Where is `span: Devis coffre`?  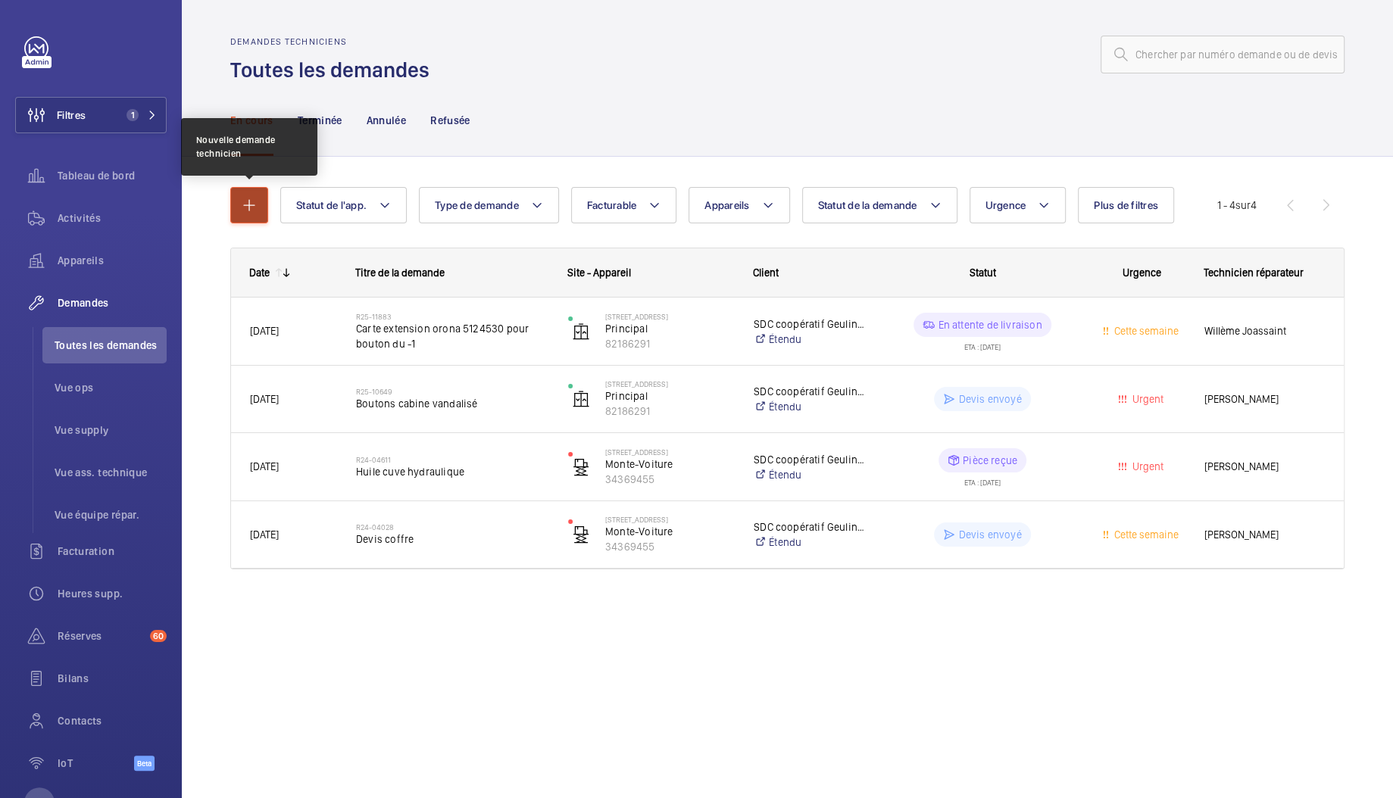 span: Devis coffre is located at coordinates (452, 539).